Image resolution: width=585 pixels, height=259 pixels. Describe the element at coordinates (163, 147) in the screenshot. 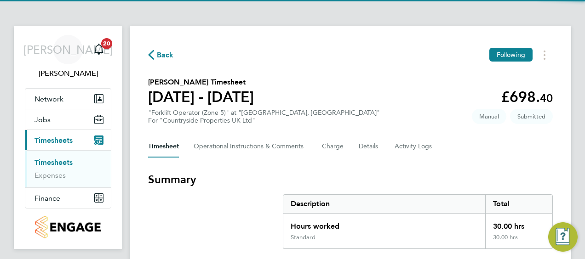

I see `button: Timesheet` at that location.